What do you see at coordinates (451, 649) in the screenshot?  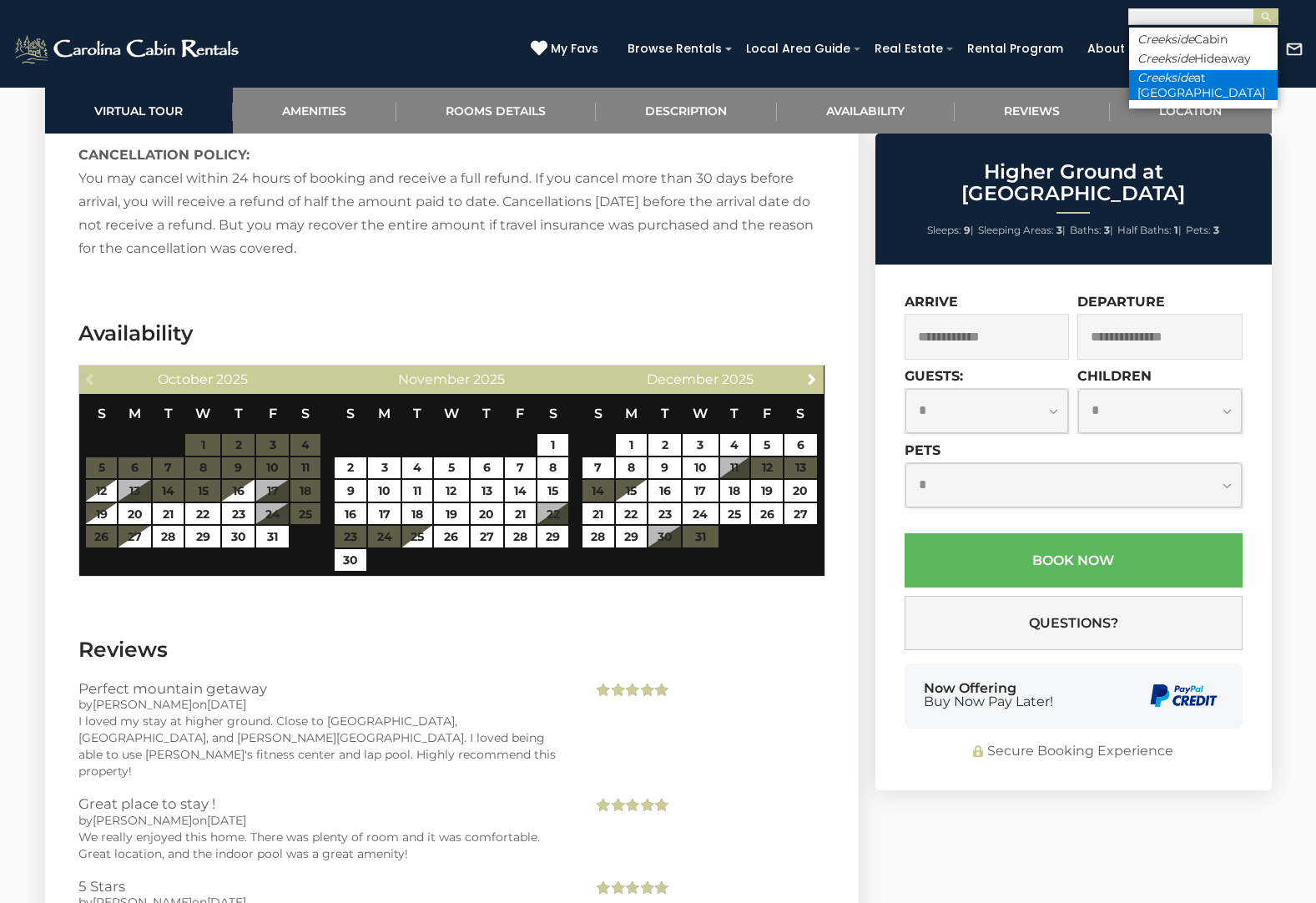 I see `h3: Reviews` at bounding box center [451, 649].